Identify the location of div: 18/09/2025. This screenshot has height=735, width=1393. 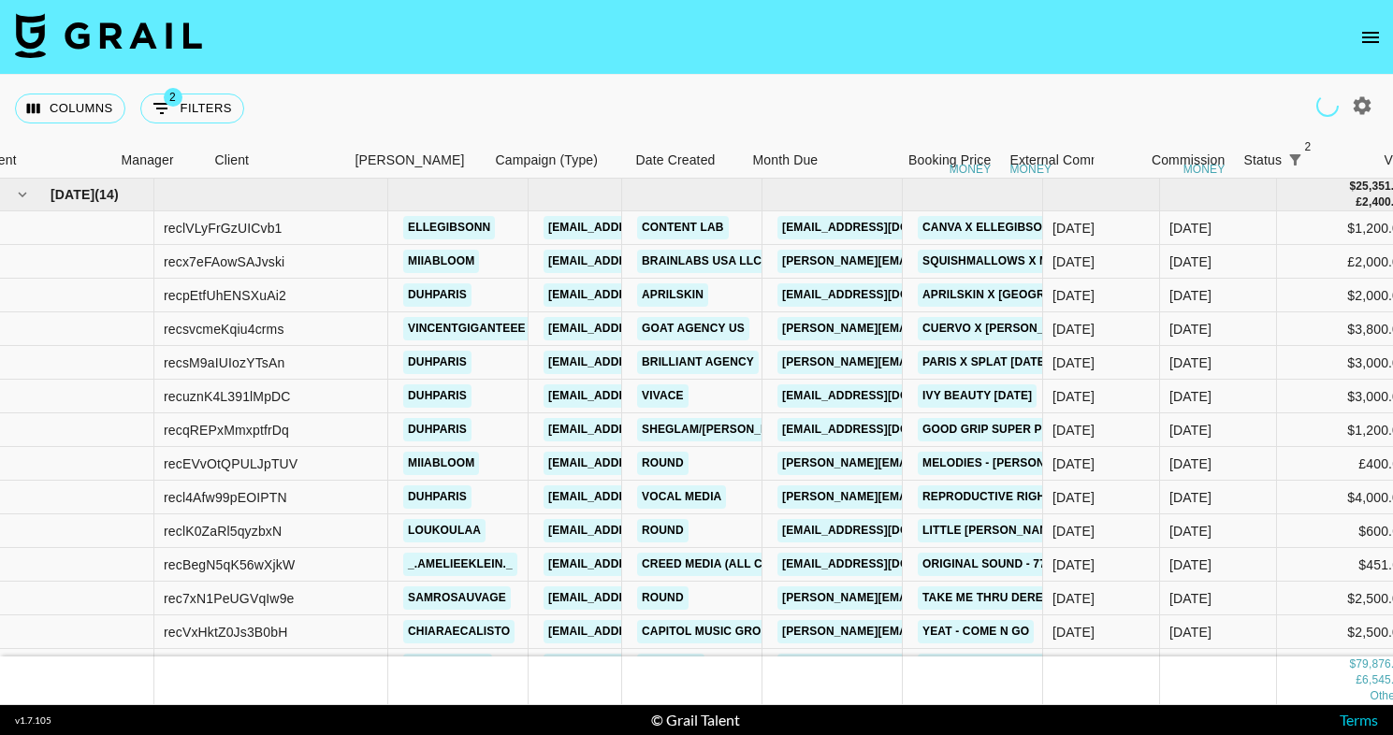
(1073, 430).